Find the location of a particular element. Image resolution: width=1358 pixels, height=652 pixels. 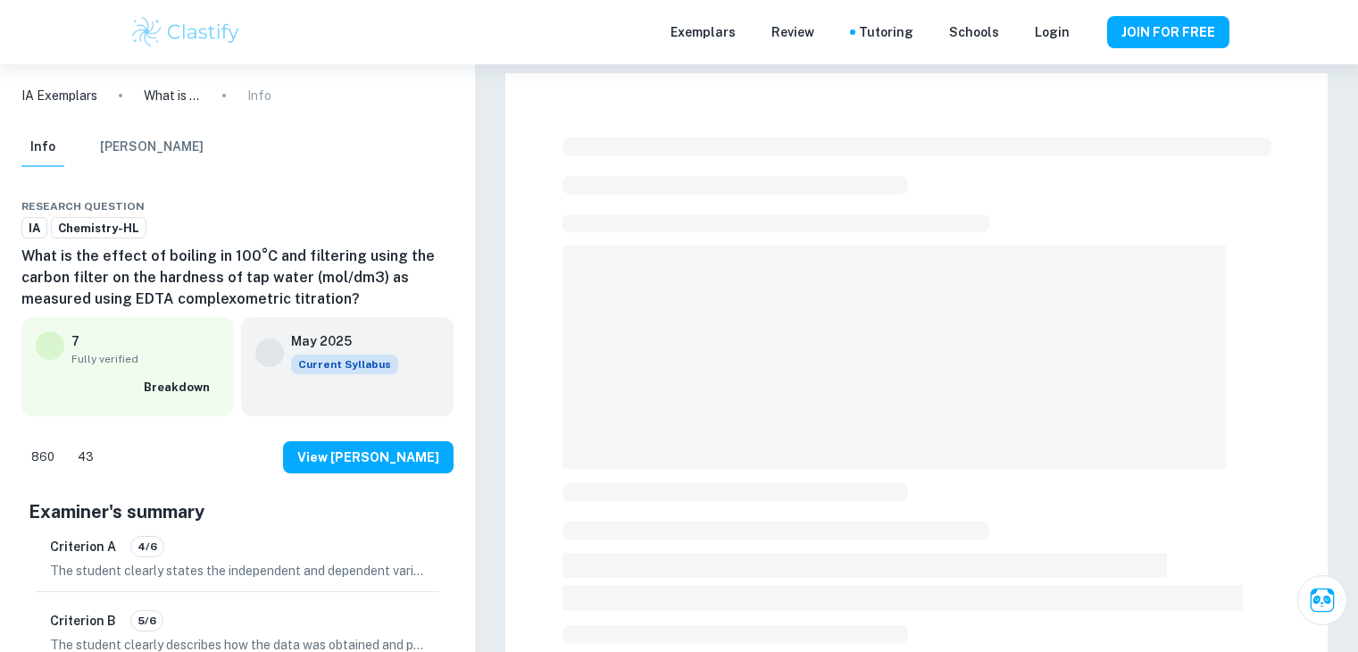

button: JOIN FOR FREE is located at coordinates (1168, 32).